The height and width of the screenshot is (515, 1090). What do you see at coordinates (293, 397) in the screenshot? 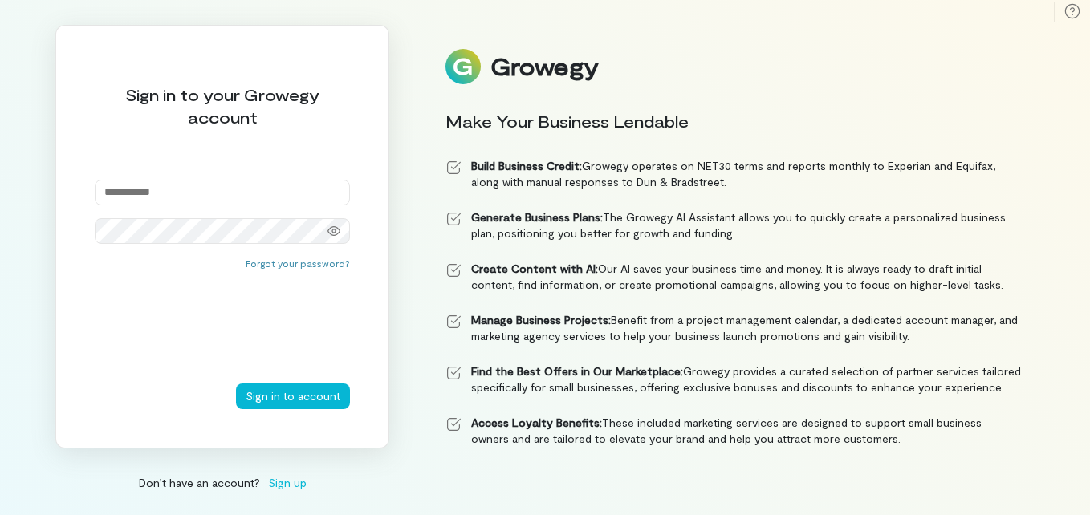
I see `button: Sign in to account` at bounding box center [293, 397].